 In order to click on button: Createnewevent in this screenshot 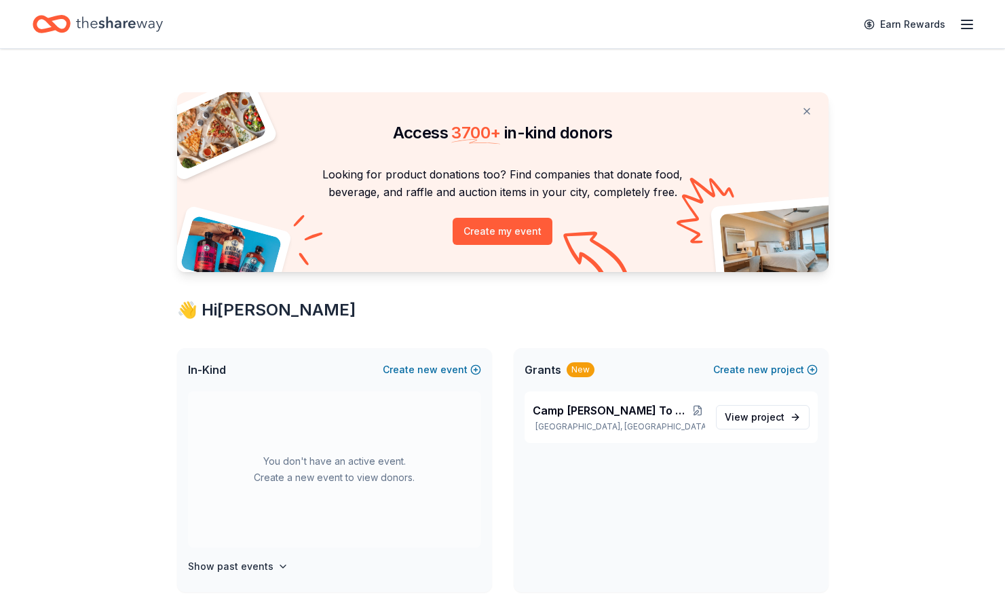, I will do `click(431, 370)`.